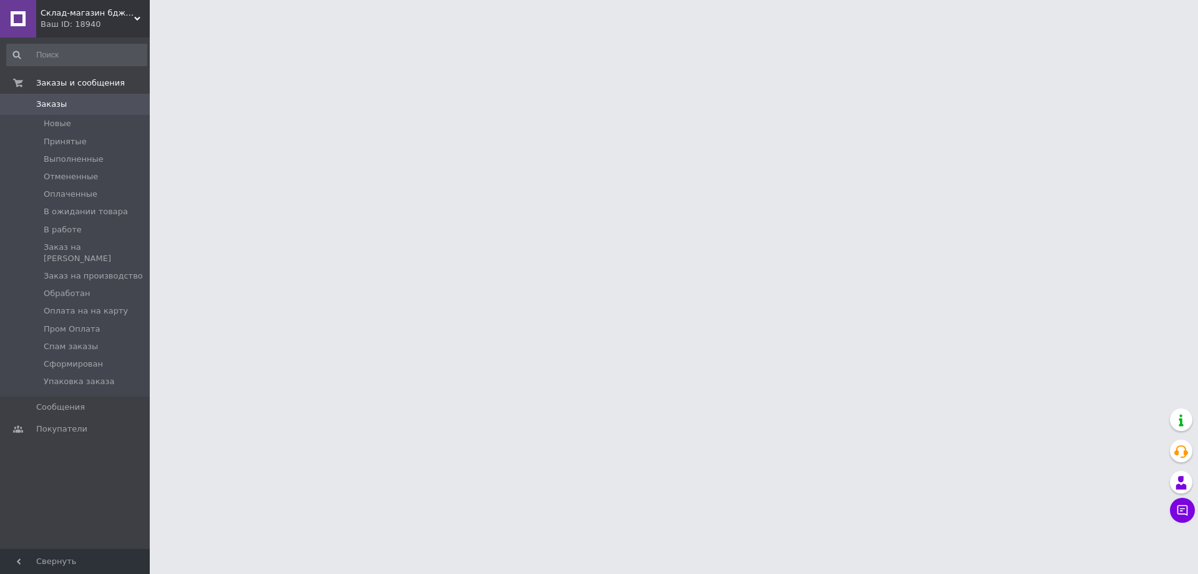 This screenshot has height=574, width=1198. What do you see at coordinates (62, 230) in the screenshot?
I see `span: В работе` at bounding box center [62, 230].